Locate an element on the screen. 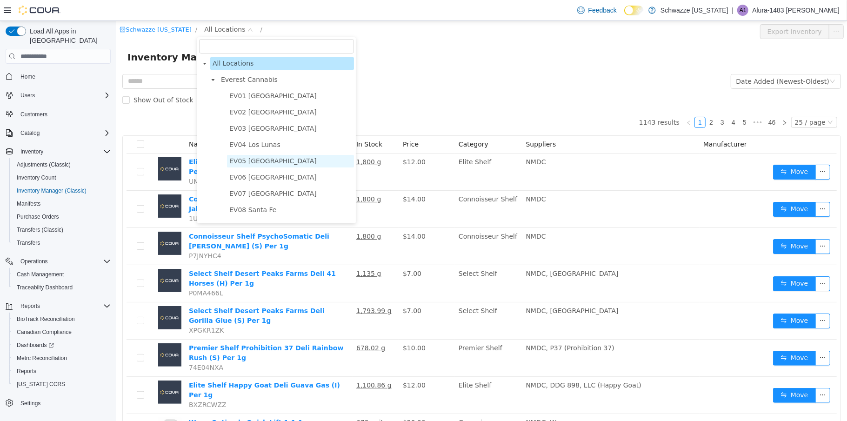 This screenshot has height=421, width=847. a: Manifests is located at coordinates (28, 204).